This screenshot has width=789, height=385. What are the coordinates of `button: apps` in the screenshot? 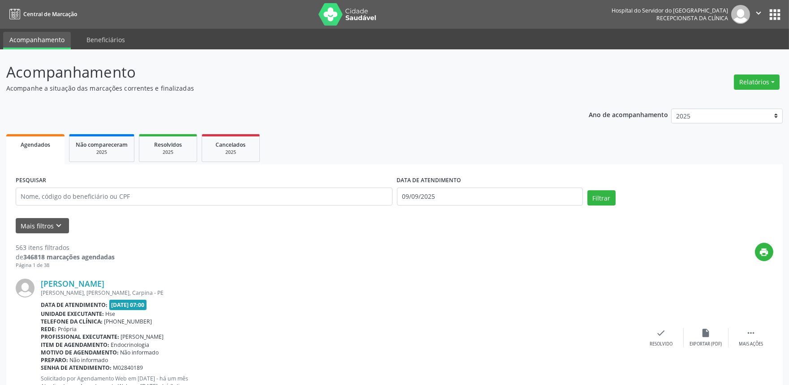 It's located at (775, 14).